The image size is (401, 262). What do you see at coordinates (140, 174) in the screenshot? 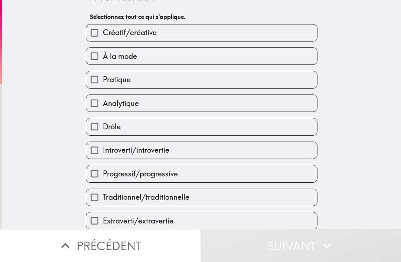
I see `span: Progressif/progressive` at bounding box center [140, 174].